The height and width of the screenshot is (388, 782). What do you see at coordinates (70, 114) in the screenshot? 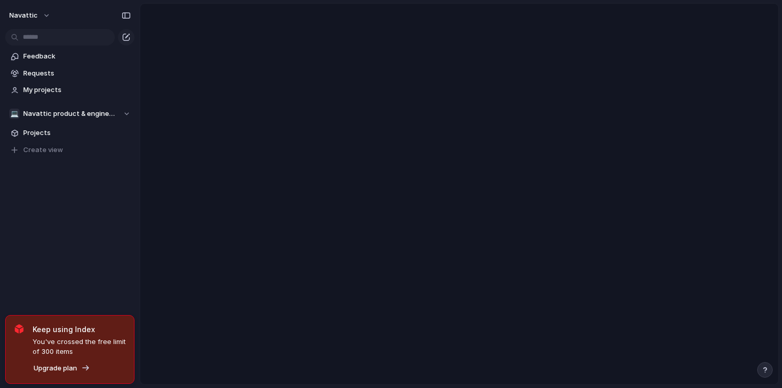
I see `button: 💻Navattic product & engineering` at bounding box center [70, 114].